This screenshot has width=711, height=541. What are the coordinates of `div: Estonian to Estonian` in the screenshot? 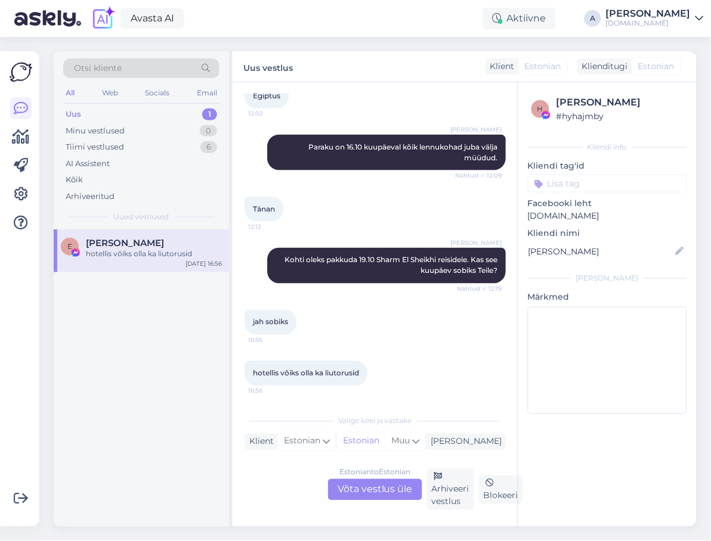 It's located at (375, 473).